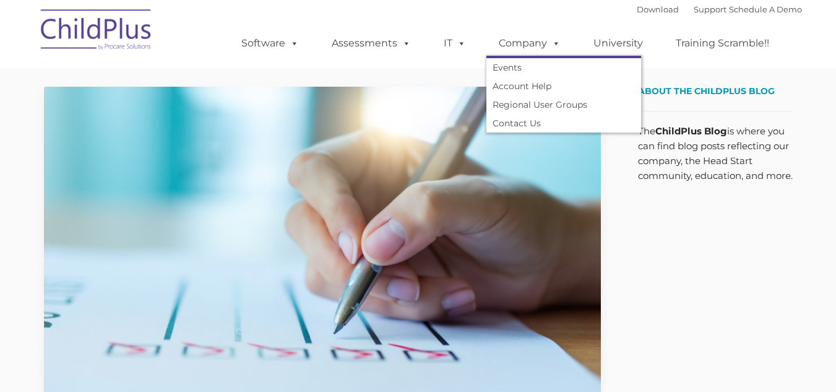 This screenshot has width=836, height=392. Describe the element at coordinates (706, 91) in the screenshot. I see `span: About the ChildPlus Blog` at that location.